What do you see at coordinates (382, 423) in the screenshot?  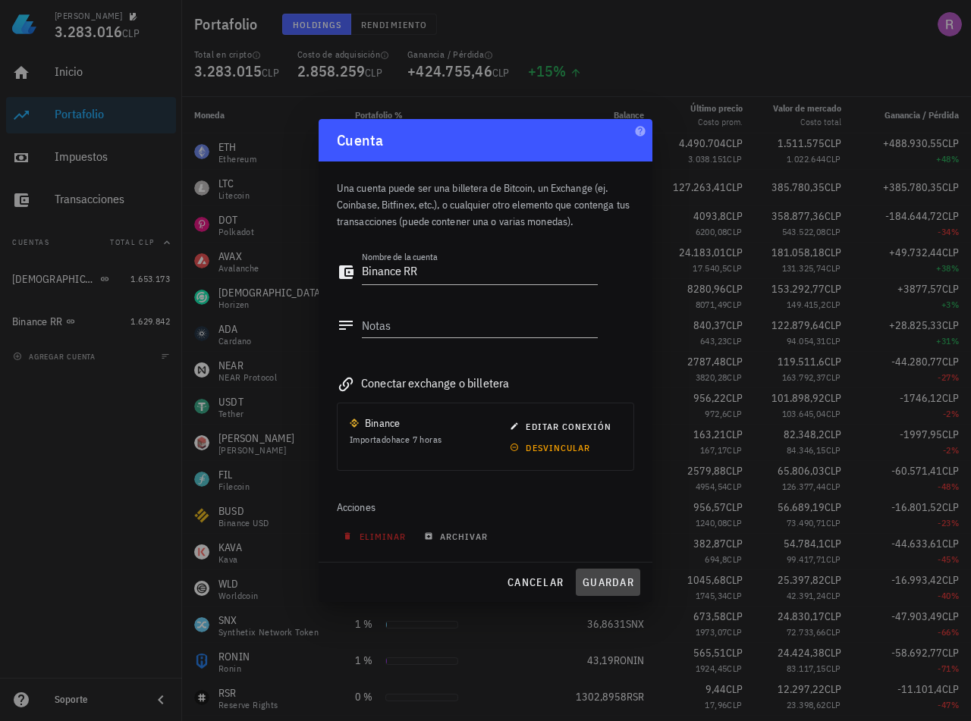 I see `div: Binance` at bounding box center [382, 423].